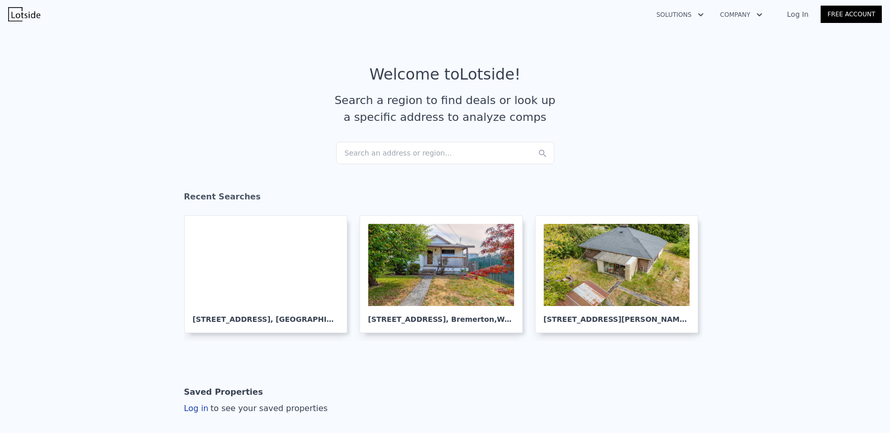 This screenshot has width=890, height=433. I want to click on span: , WA 98310, so click(516, 319).